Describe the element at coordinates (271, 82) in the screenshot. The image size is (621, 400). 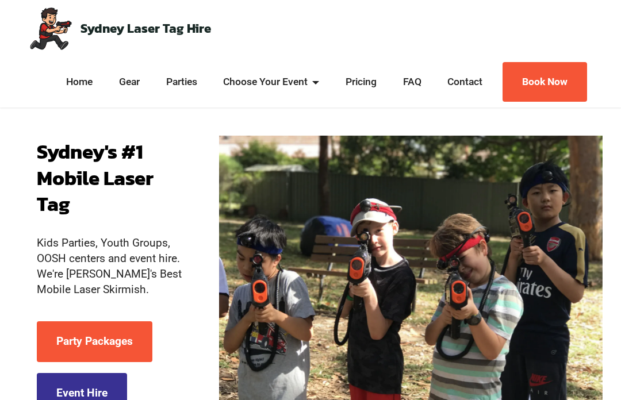
I see `a: Choose Your Event` at that location.